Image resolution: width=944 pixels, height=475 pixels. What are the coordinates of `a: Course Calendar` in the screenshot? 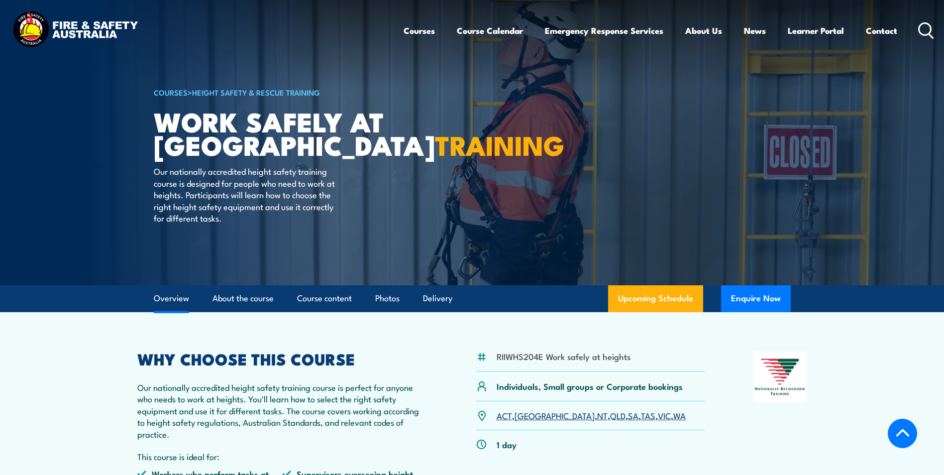 It's located at (490, 30).